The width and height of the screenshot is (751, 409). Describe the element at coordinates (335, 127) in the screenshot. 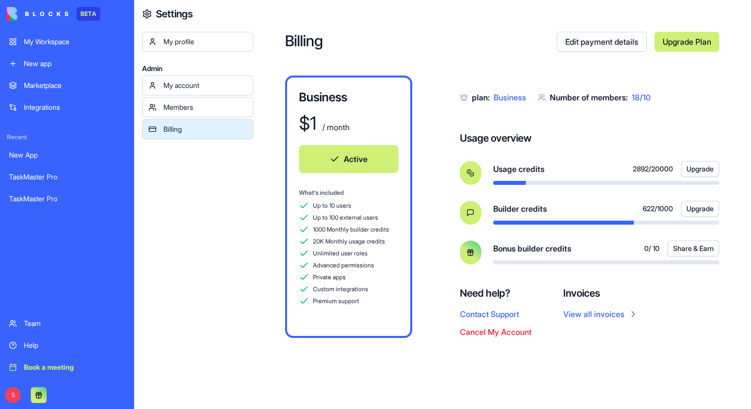

I see `div: / month` at that location.